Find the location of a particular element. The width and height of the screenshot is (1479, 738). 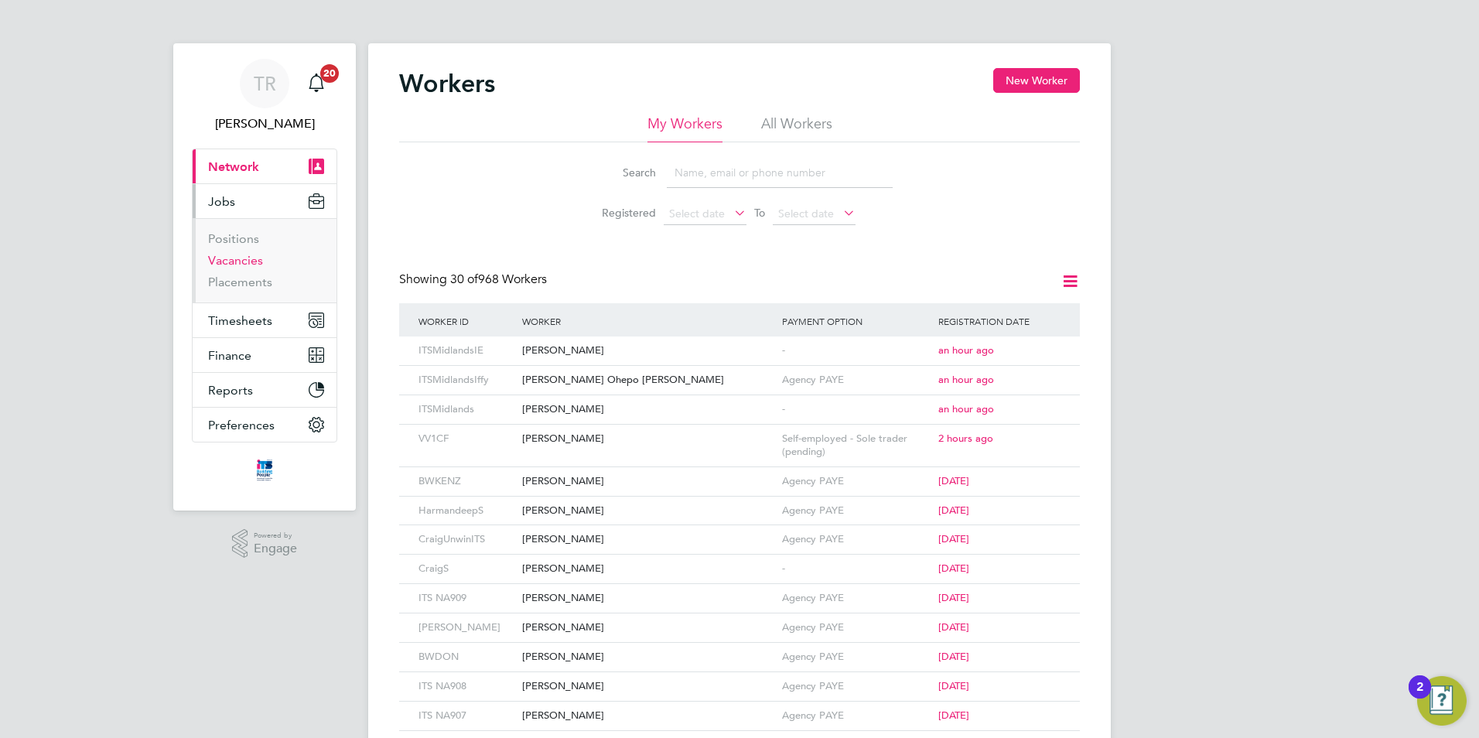

div: ITS NA909 is located at coordinates (467, 598).